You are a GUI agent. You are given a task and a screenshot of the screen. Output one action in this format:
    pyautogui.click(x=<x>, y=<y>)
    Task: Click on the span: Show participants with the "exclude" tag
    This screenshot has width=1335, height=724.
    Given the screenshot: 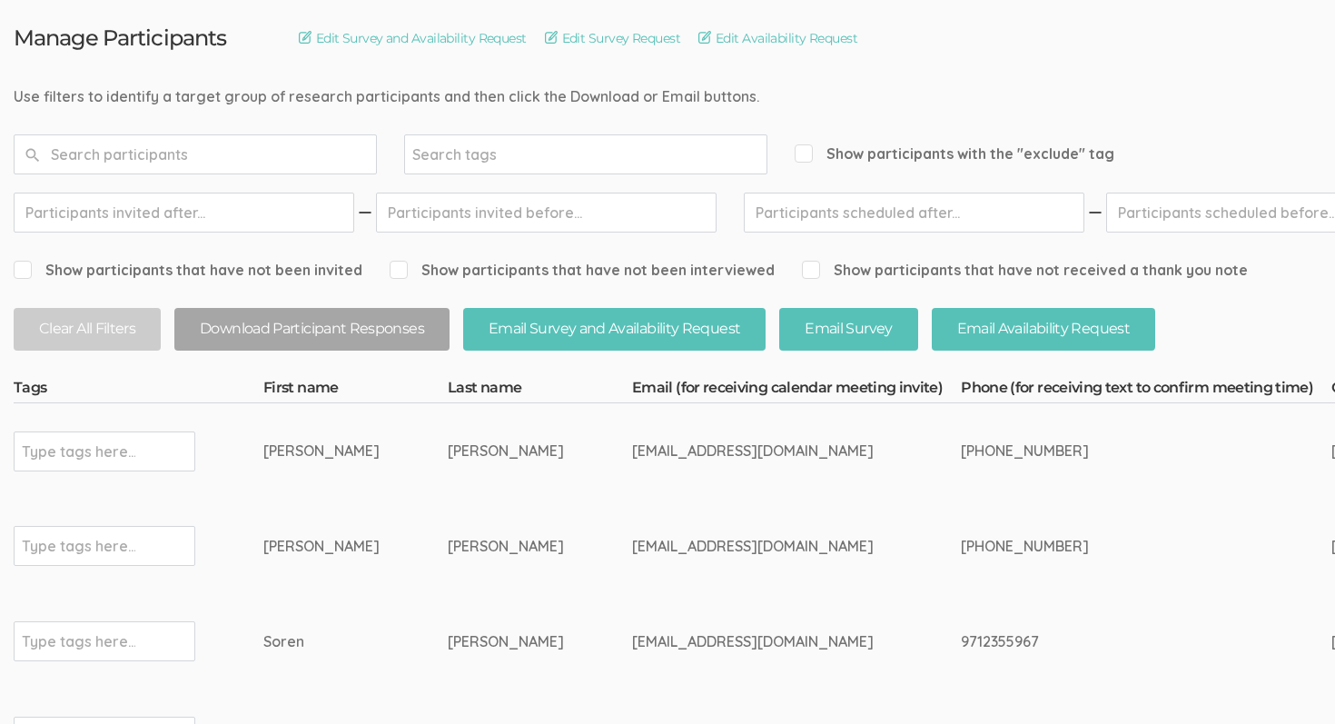 What is the action you would take?
    pyautogui.click(x=955, y=154)
    